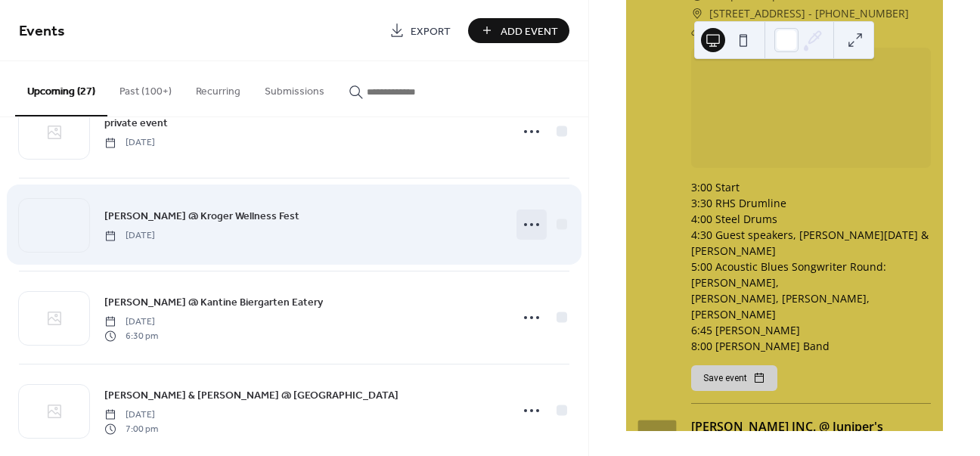 The height and width of the screenshot is (456, 980). I want to click on button: Past (100+), so click(145, 88).